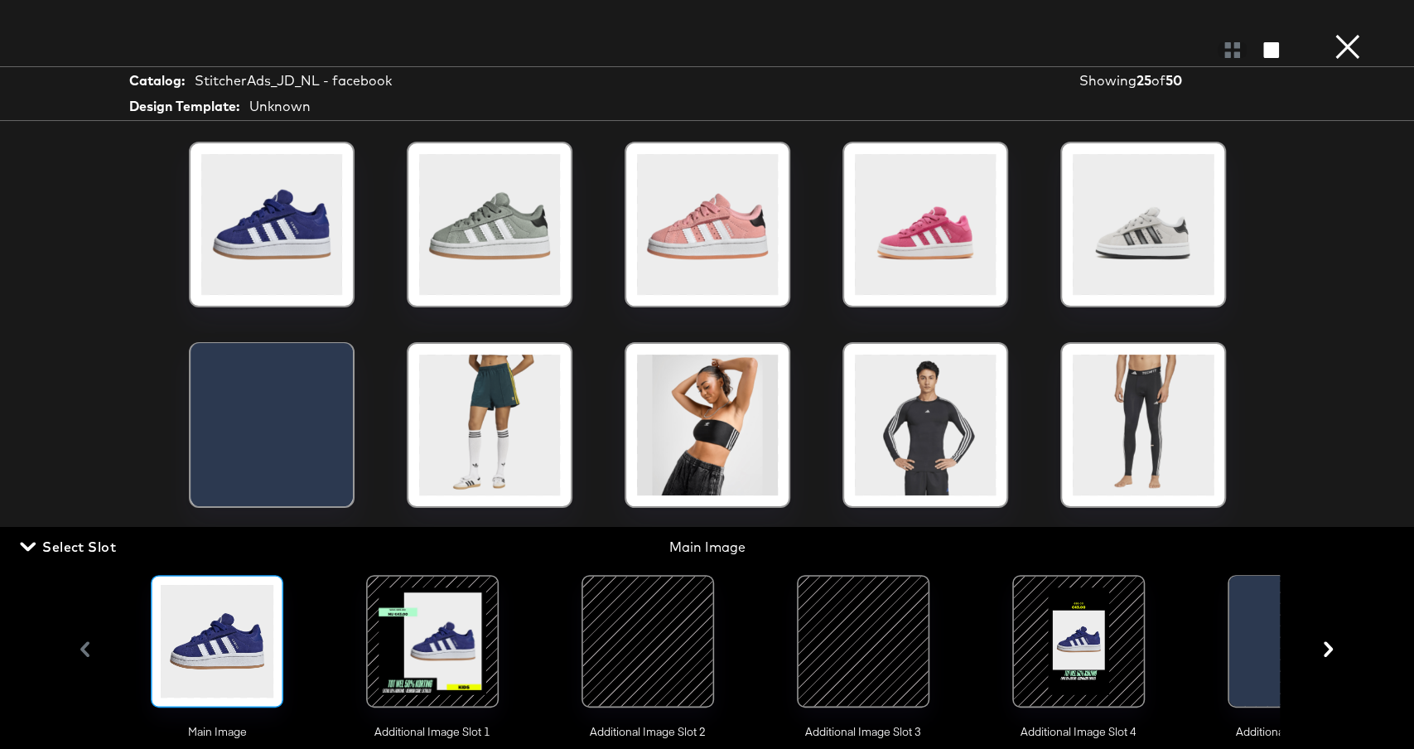 The image size is (1414, 749). Describe the element at coordinates (1174, 80) in the screenshot. I see `strong: 50` at that location.